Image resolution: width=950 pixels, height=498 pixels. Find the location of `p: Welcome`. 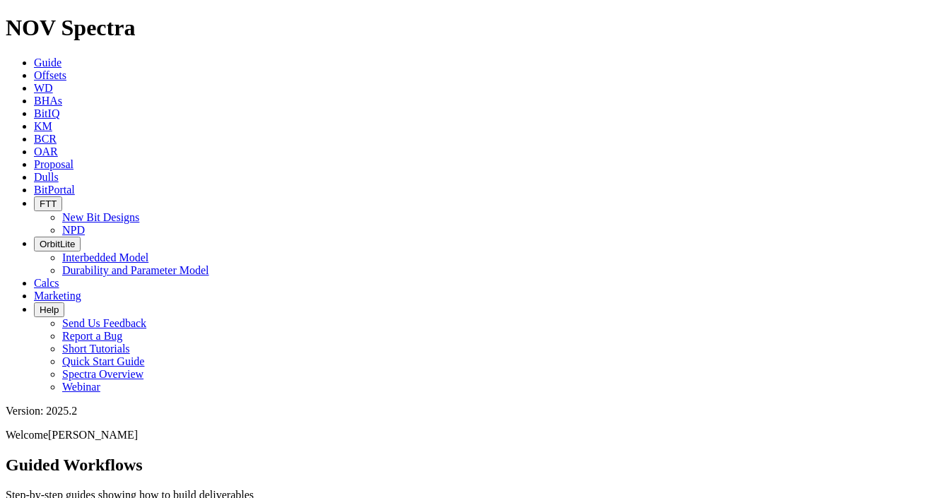

p: Welcome is located at coordinates (475, 435).